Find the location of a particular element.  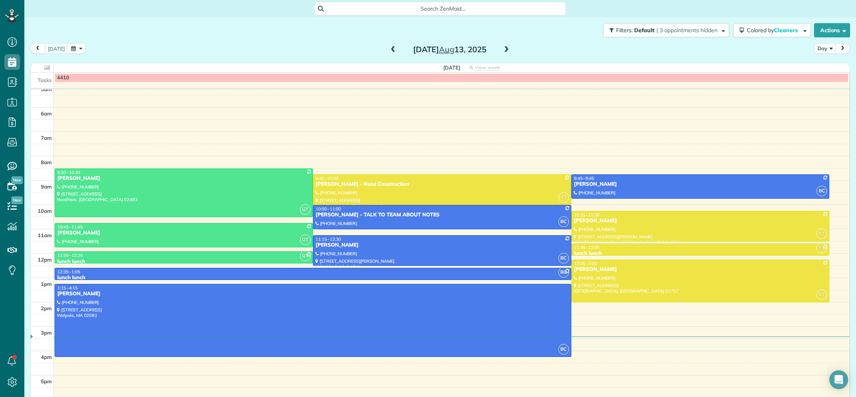

span: 9am is located at coordinates (46, 187).